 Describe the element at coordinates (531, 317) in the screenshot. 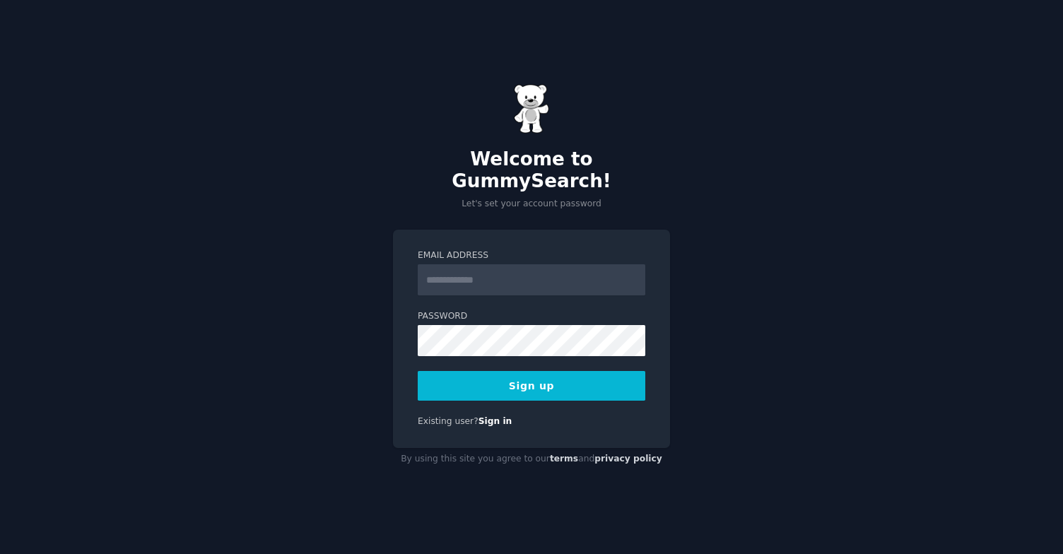

I see `label: Password` at that location.